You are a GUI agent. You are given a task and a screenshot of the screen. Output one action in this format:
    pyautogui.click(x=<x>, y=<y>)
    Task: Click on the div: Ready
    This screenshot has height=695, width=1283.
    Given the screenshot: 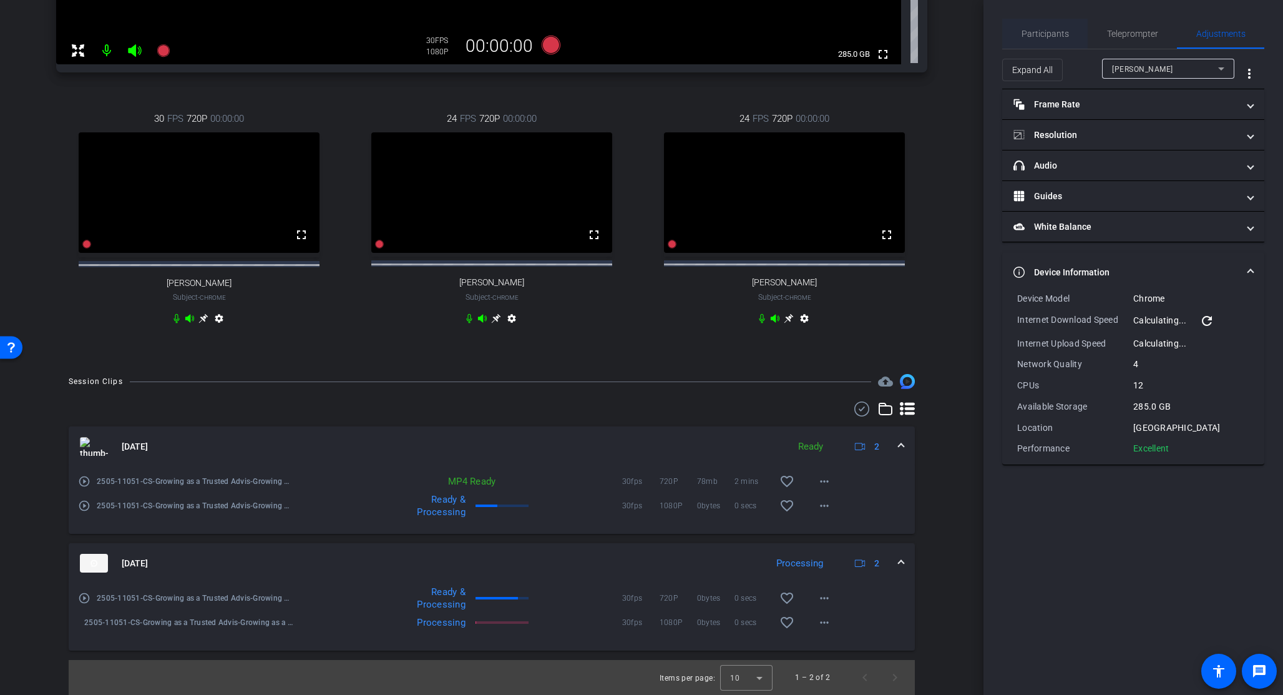 What is the action you would take?
    pyautogui.click(x=811, y=446)
    